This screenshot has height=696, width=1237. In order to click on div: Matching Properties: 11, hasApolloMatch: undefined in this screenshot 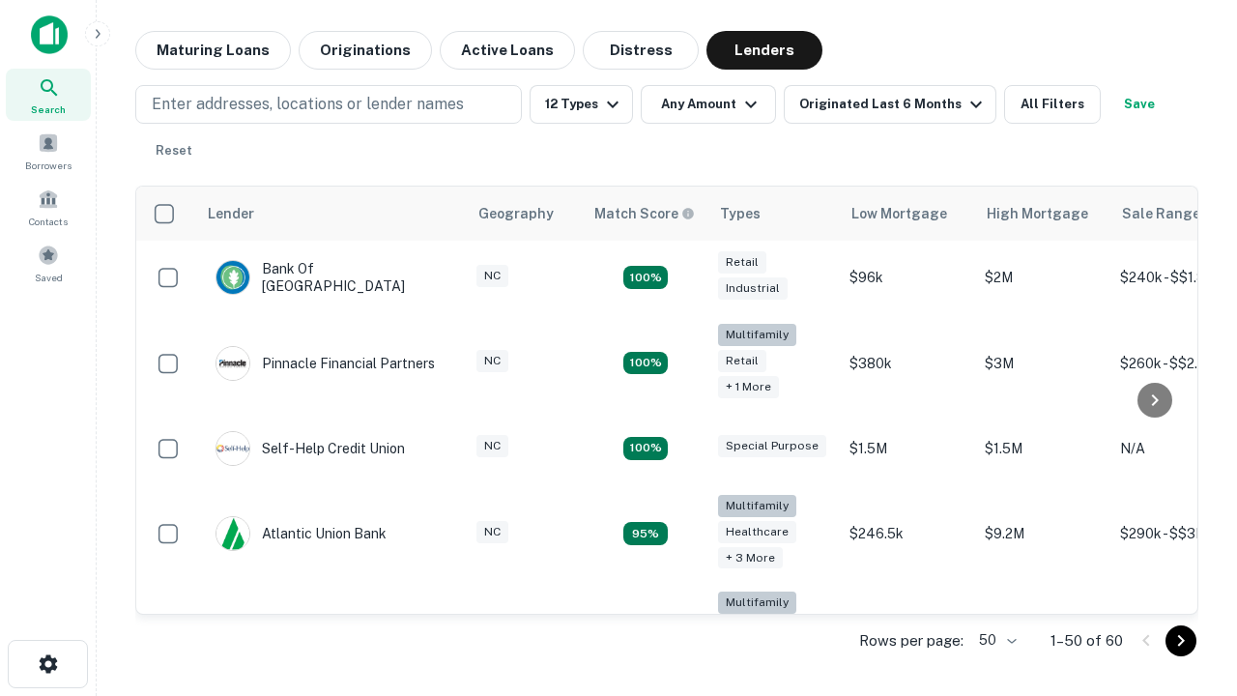, I will do `click(645, 448)`.